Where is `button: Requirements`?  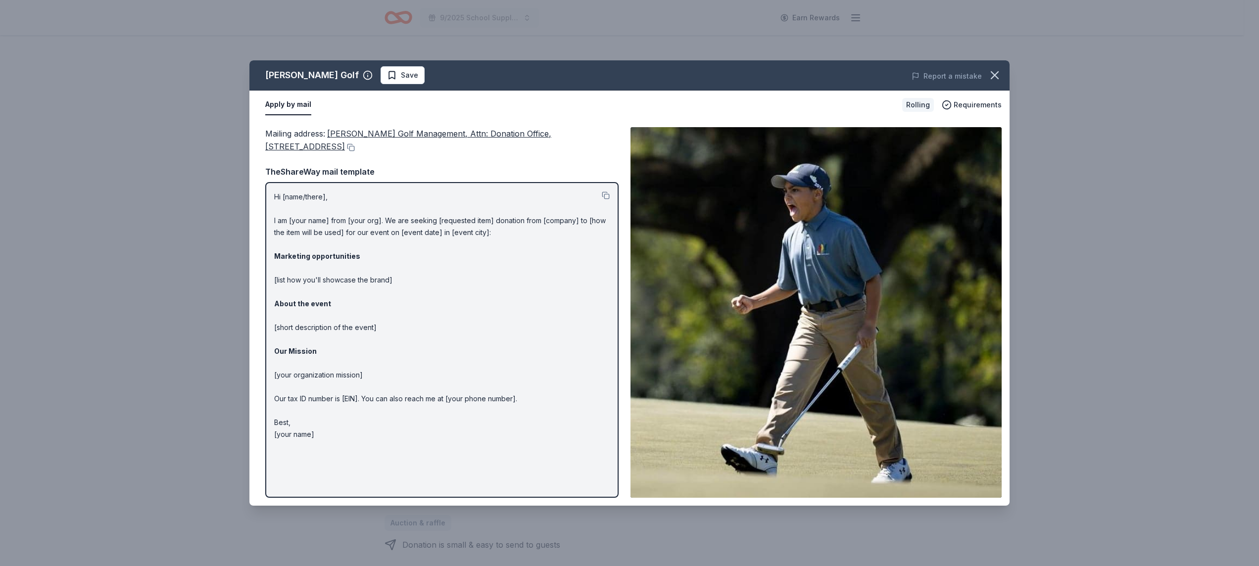 button: Requirements is located at coordinates (972, 105).